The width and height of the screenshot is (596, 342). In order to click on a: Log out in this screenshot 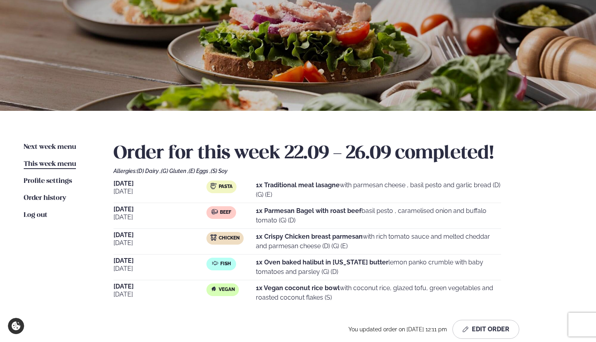, I will do `click(36, 215)`.